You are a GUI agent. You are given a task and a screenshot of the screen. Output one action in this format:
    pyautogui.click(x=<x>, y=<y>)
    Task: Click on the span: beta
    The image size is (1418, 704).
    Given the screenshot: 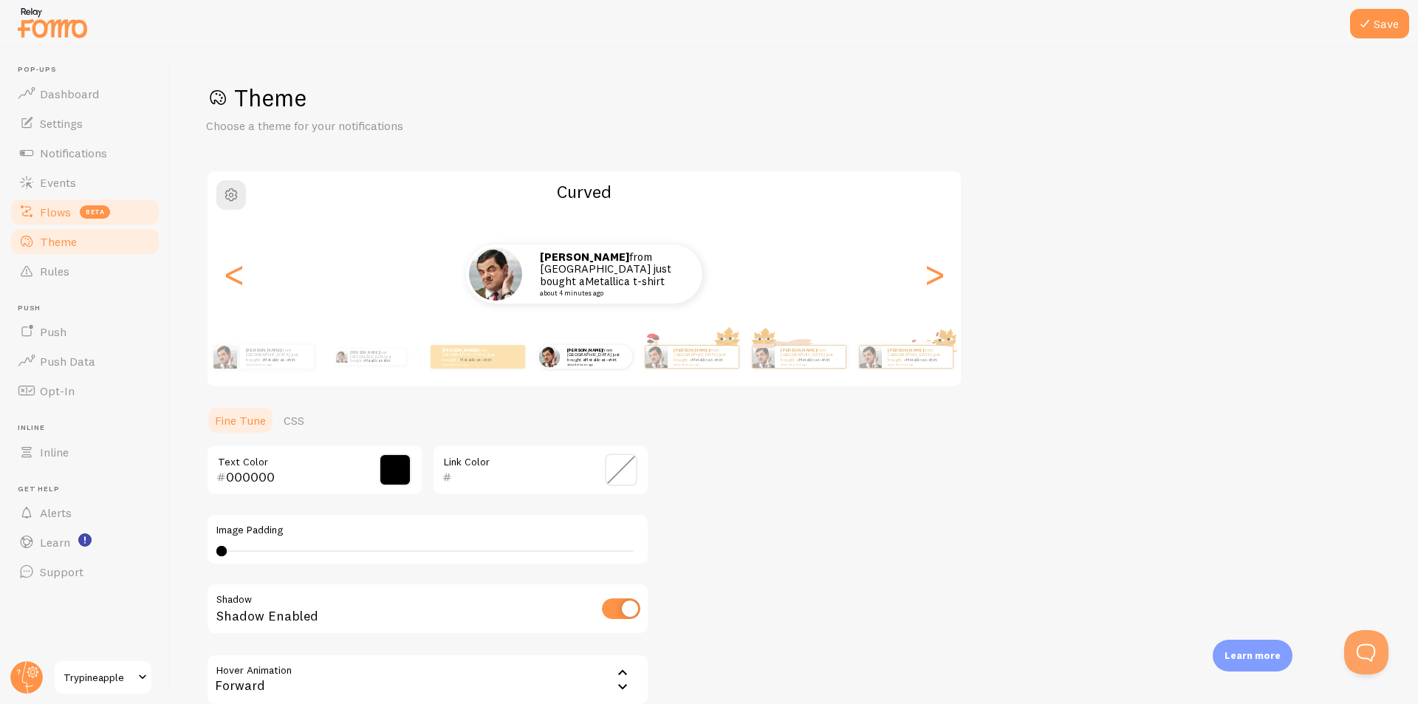 What is the action you would take?
    pyautogui.click(x=95, y=212)
    